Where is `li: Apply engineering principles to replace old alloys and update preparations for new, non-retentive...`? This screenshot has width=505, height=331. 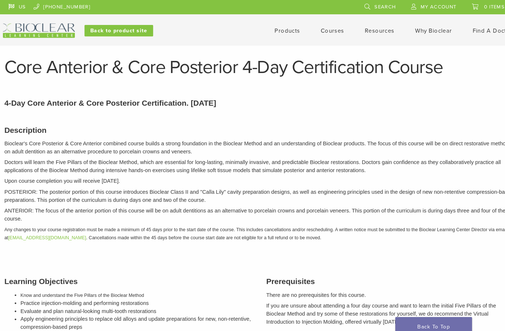 li: Apply engineering principles to replace old alloys and update preparations for new, non-retentive... is located at coordinates (135, 310).